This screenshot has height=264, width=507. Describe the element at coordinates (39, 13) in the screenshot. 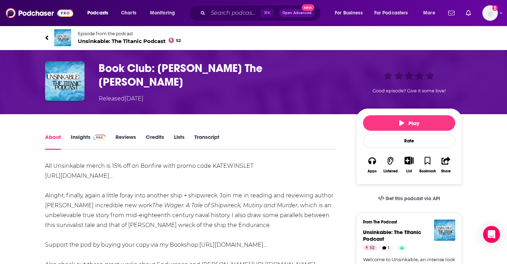

I see `a: Podchaser - Follow, Share and Rate Podcasts` at that location.